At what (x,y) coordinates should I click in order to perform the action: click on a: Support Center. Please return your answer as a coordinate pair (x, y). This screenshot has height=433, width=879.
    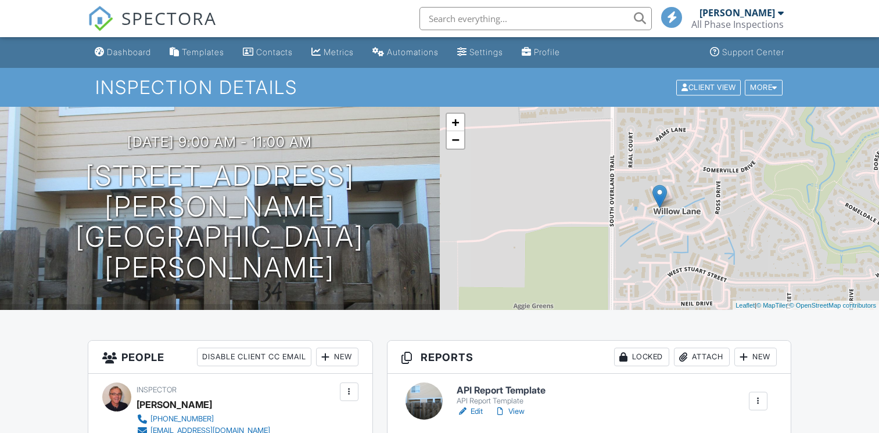
    Looking at the image, I should click on (747, 52).